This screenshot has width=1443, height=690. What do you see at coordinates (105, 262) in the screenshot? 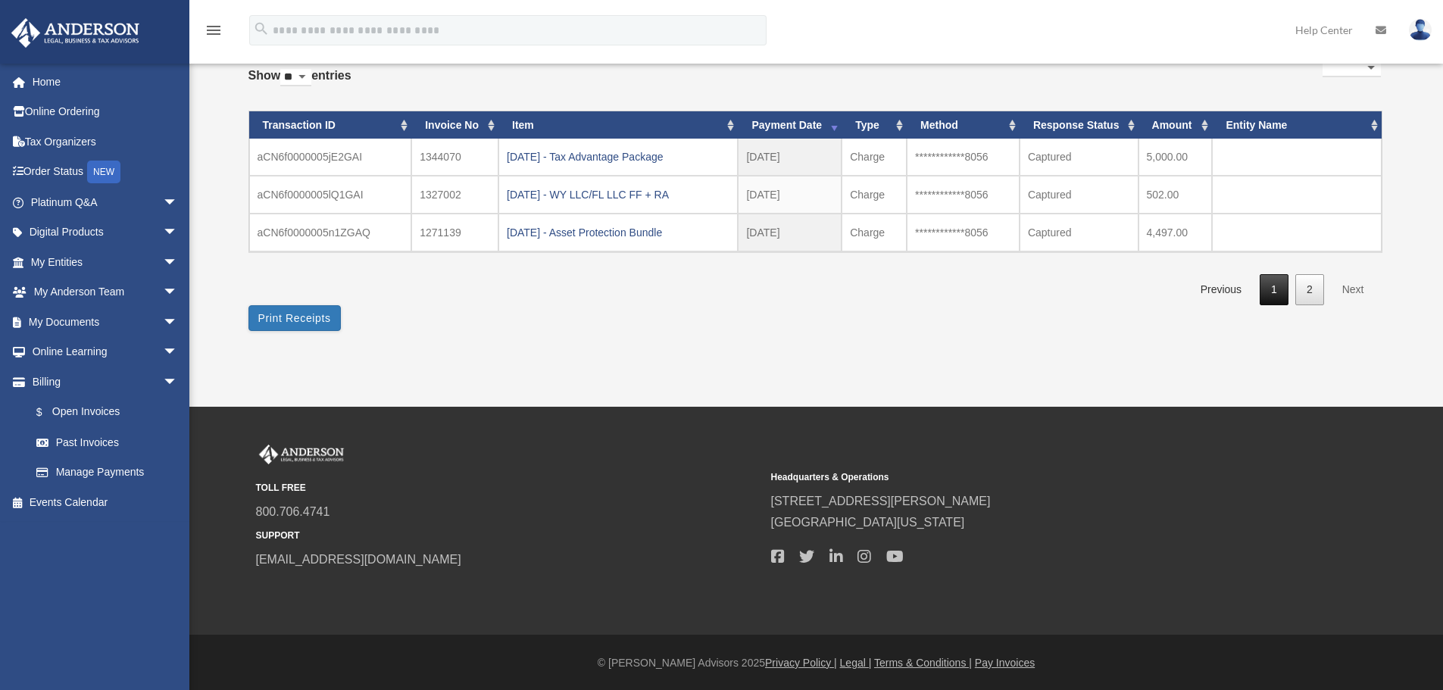
I see `a: My Entitiesarrow_drop_down` at bounding box center [105, 262].